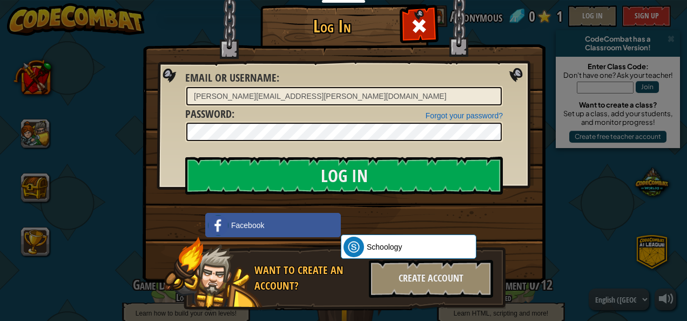 This screenshot has height=321, width=687. I want to click on a: Forgot your password?, so click(464, 116).